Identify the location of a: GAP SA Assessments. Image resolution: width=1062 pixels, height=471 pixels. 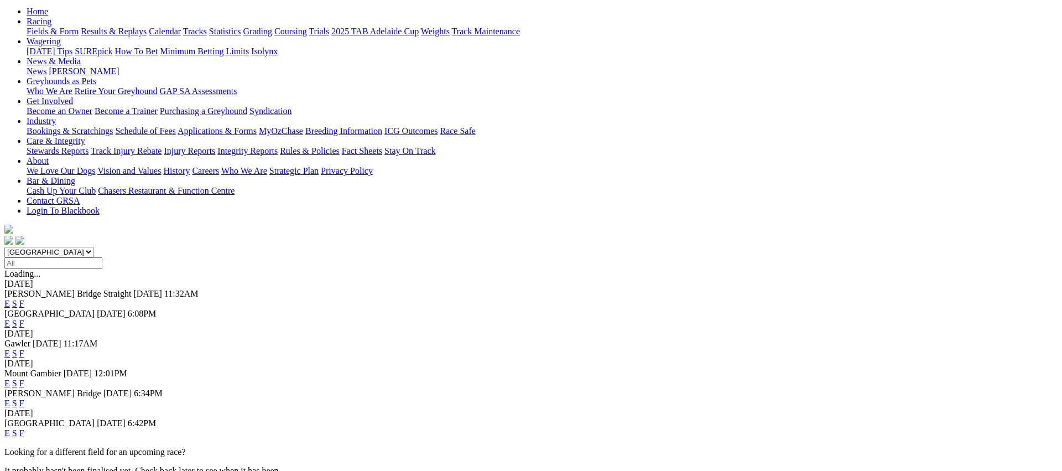
(199, 91).